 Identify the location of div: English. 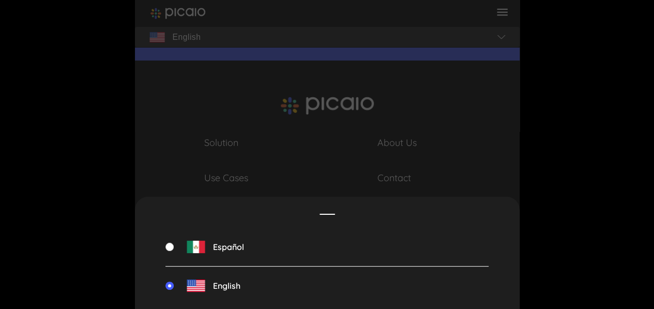
(327, 286).